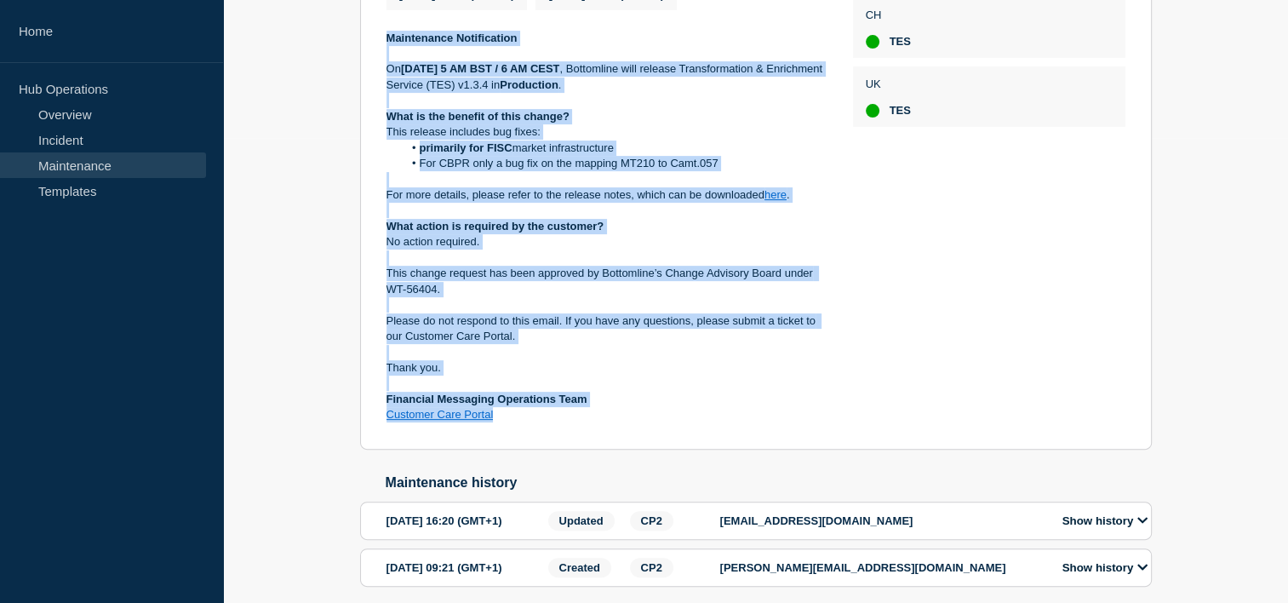 This screenshot has height=603, width=1288. I want to click on strong: Financial Messaging Operations Team, so click(487, 398).